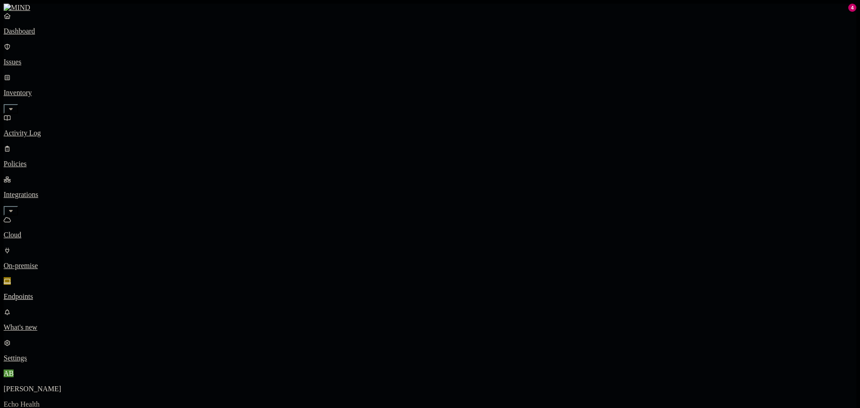 Image resolution: width=860 pixels, height=408 pixels. Describe the element at coordinates (853, 8) in the screenshot. I see `div: 4` at that location.